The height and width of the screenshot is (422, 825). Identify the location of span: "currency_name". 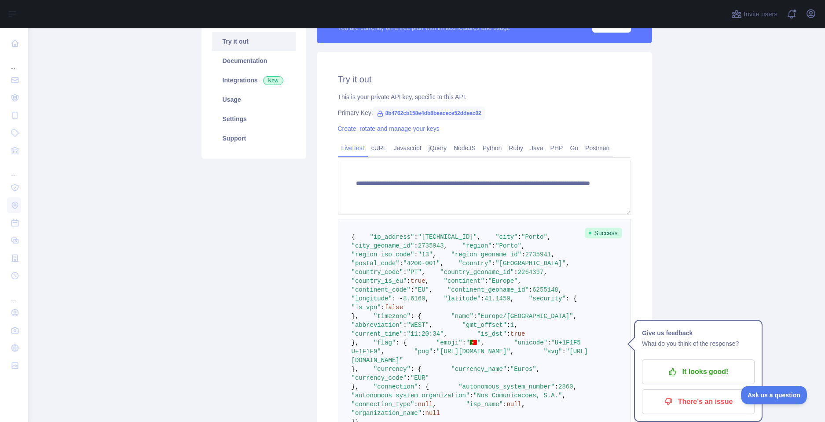
(479, 369).